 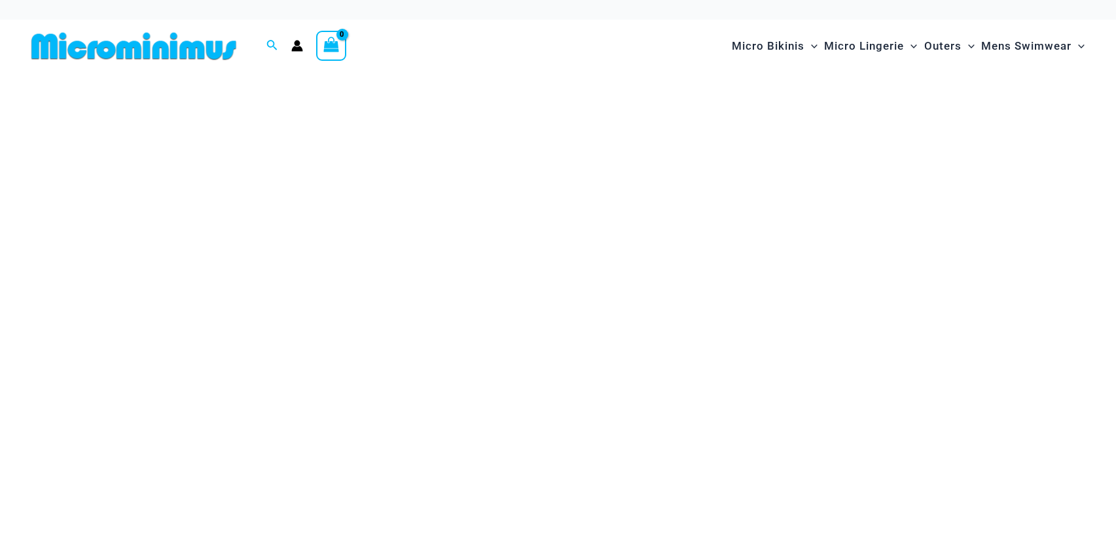 What do you see at coordinates (1026, 46) in the screenshot?
I see `span: Mens Swimwear` at bounding box center [1026, 46].